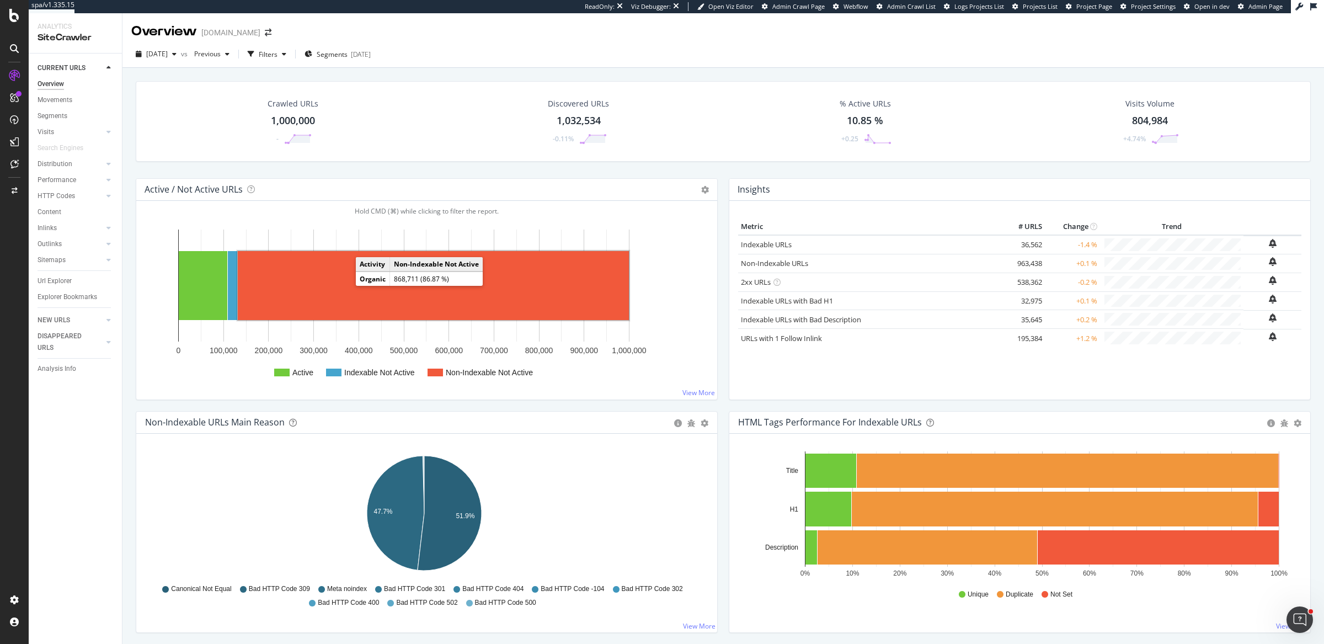 The height and width of the screenshot is (644, 1324). I want to click on span: Project Settings, so click(1153, 6).